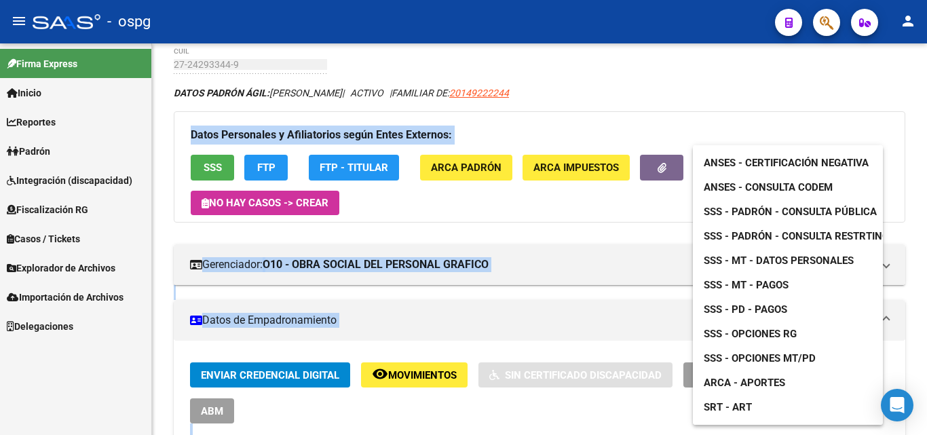 This screenshot has width=927, height=435. What do you see at coordinates (804, 236) in the screenshot?
I see `span: SSS - Padrón - Consulta Restrtingida` at bounding box center [804, 236].